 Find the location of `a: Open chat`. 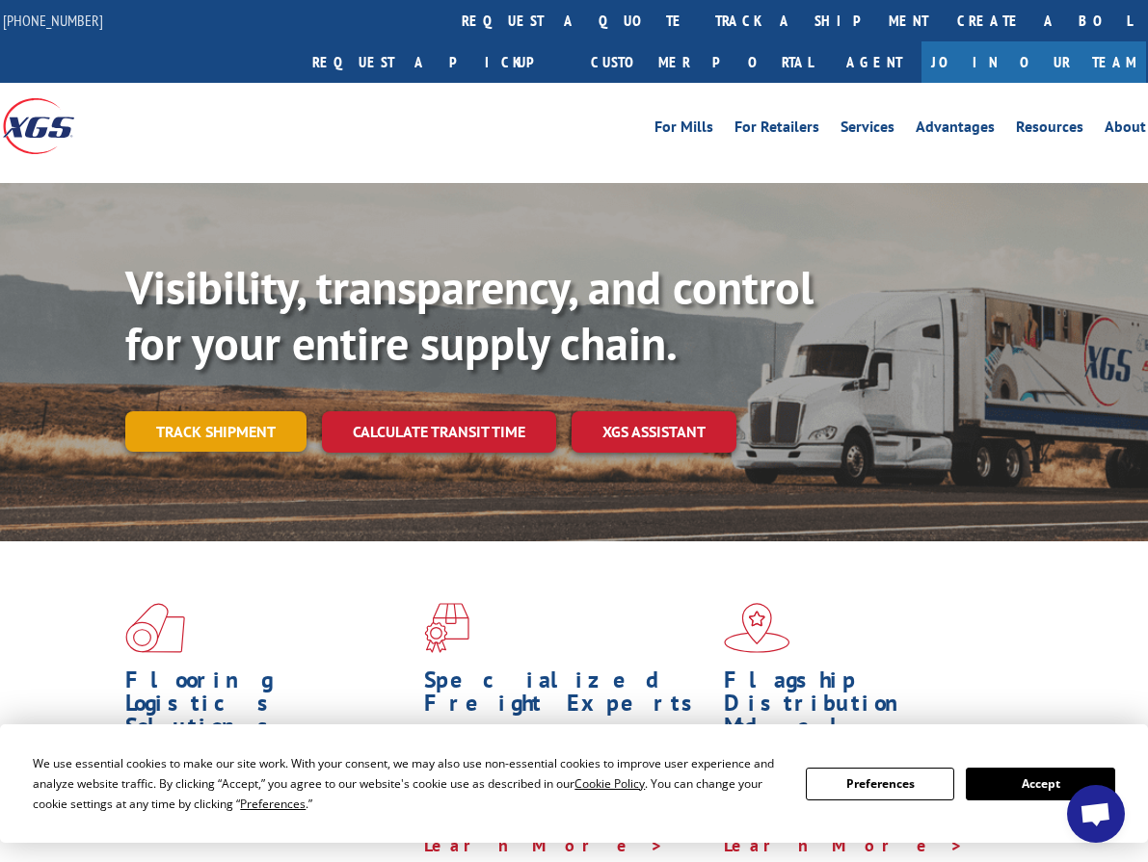

a: Open chat is located at coordinates (1096, 814).